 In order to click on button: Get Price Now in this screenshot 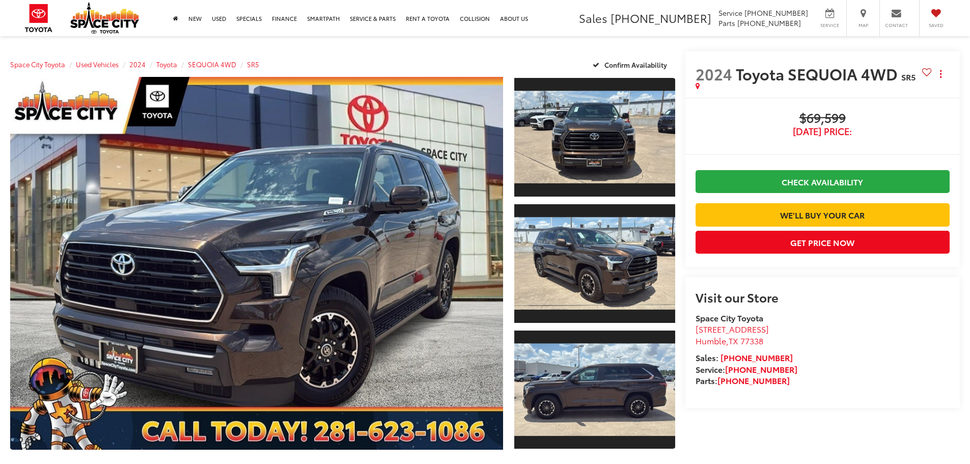, I will do `click(822, 242)`.